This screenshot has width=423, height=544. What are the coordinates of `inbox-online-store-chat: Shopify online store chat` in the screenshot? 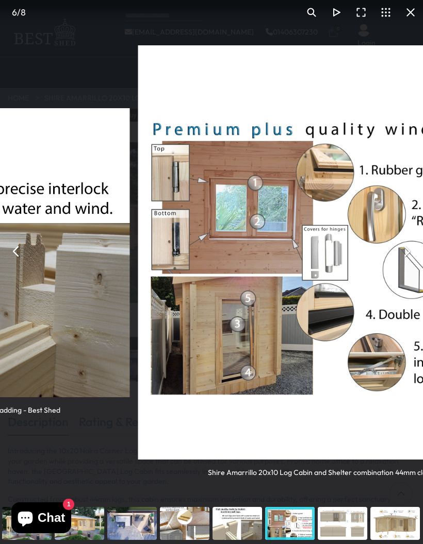 It's located at (41, 519).